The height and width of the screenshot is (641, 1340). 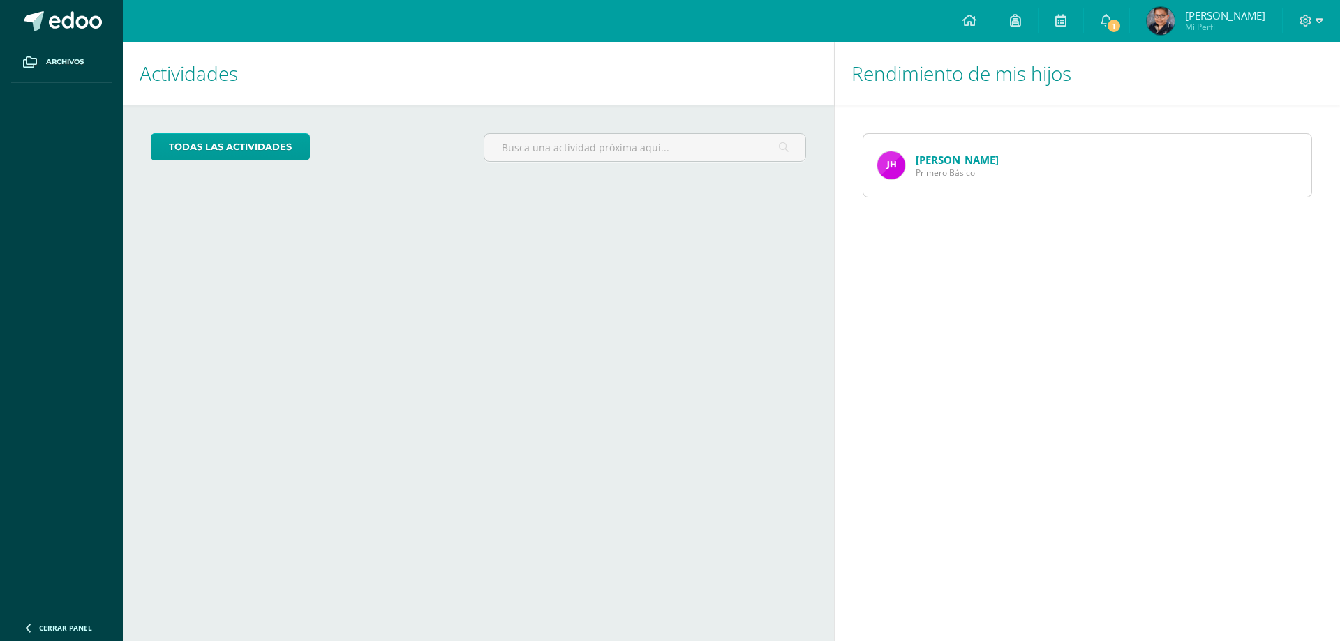 What do you see at coordinates (1161, 21) in the screenshot?
I see `img: a46d3b59a38c3864d2b3742c4bbcd643.png` at bounding box center [1161, 21].